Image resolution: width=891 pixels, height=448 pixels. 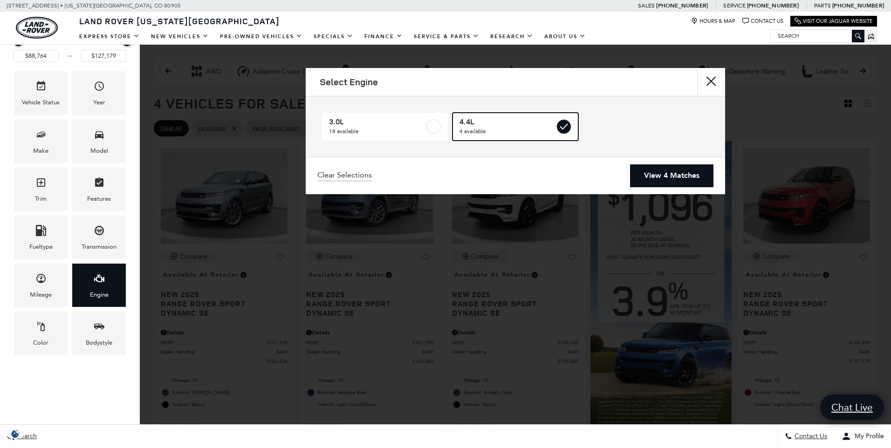 What do you see at coordinates (109, 36) in the screenshot?
I see `a: EXPRESS STORE` at bounding box center [109, 36].